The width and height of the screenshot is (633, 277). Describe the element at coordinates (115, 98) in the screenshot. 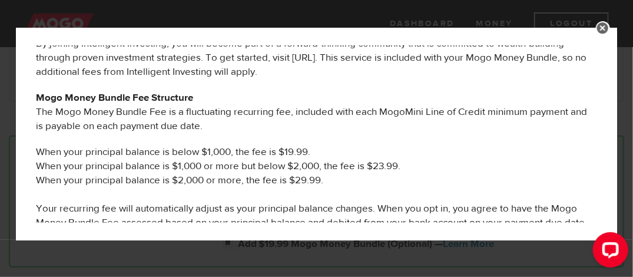

I see `b: Mogo Money Bundle Fee Structure` at that location.